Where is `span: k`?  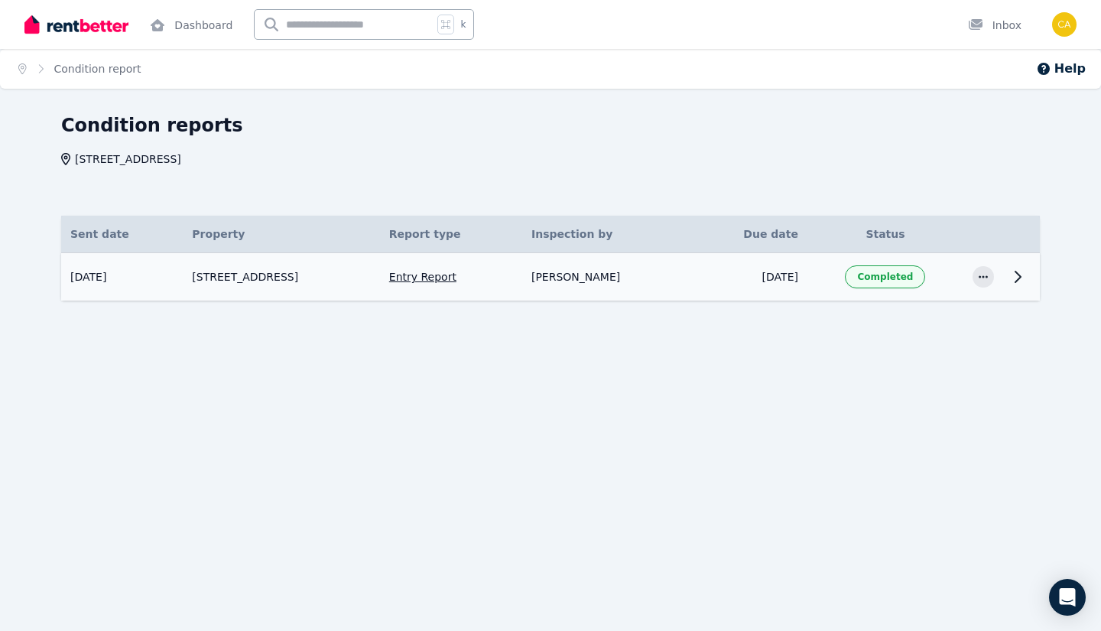
span: k is located at coordinates (463, 24).